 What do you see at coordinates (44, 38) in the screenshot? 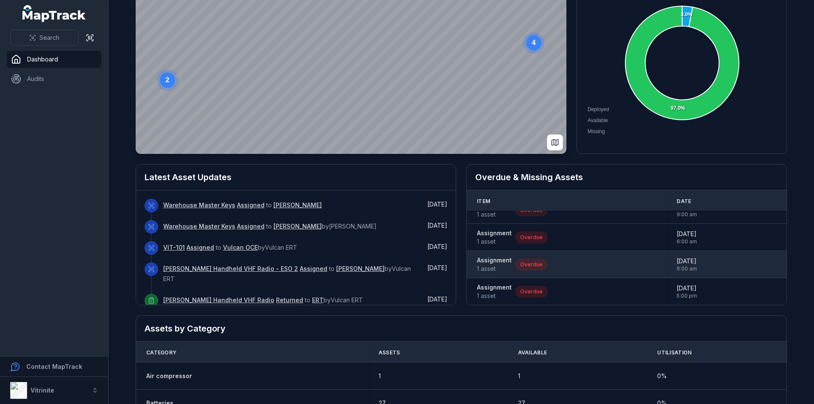
I see `button: Search` at bounding box center [44, 38].